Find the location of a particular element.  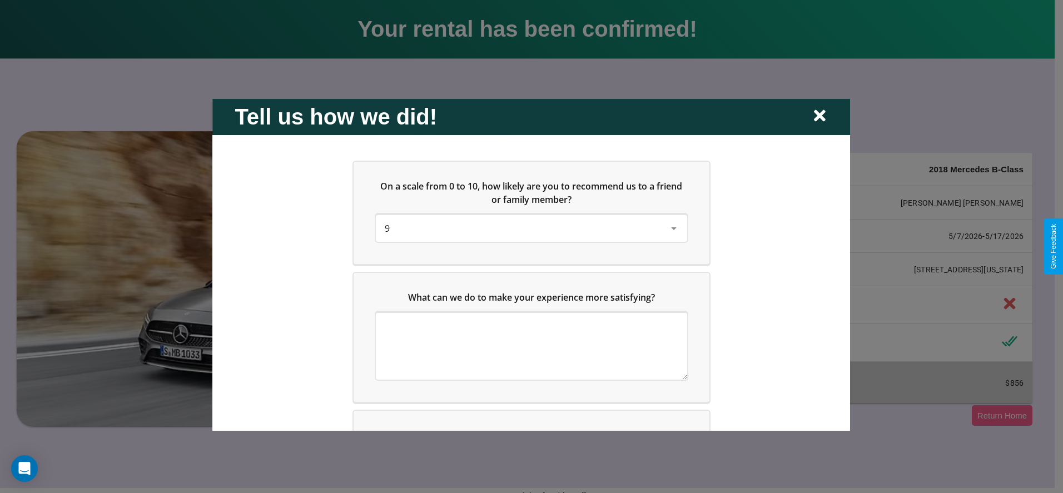

div: Give Feedback is located at coordinates (1053, 246).